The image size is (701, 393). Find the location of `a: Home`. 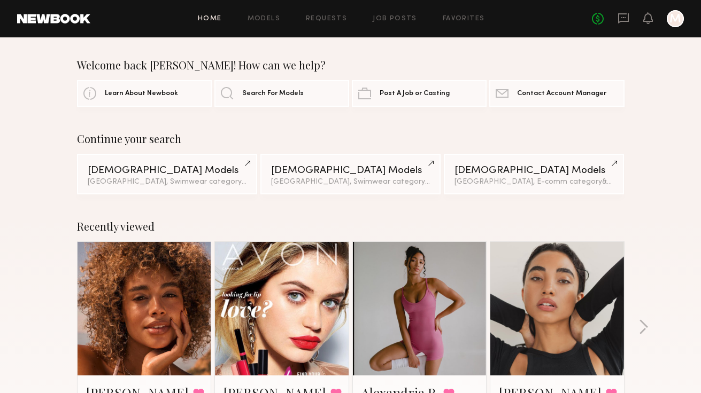

a: Home is located at coordinates (210, 19).